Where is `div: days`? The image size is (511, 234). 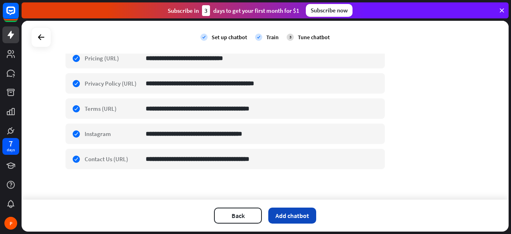
div: days is located at coordinates (11, 150).